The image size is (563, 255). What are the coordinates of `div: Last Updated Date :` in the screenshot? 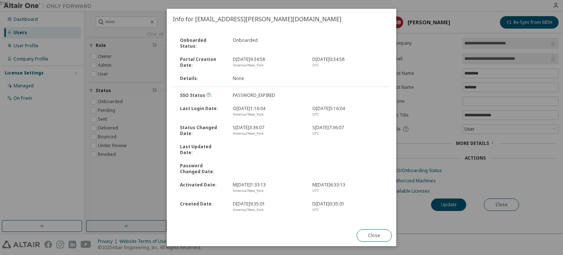 It's located at (202, 150).